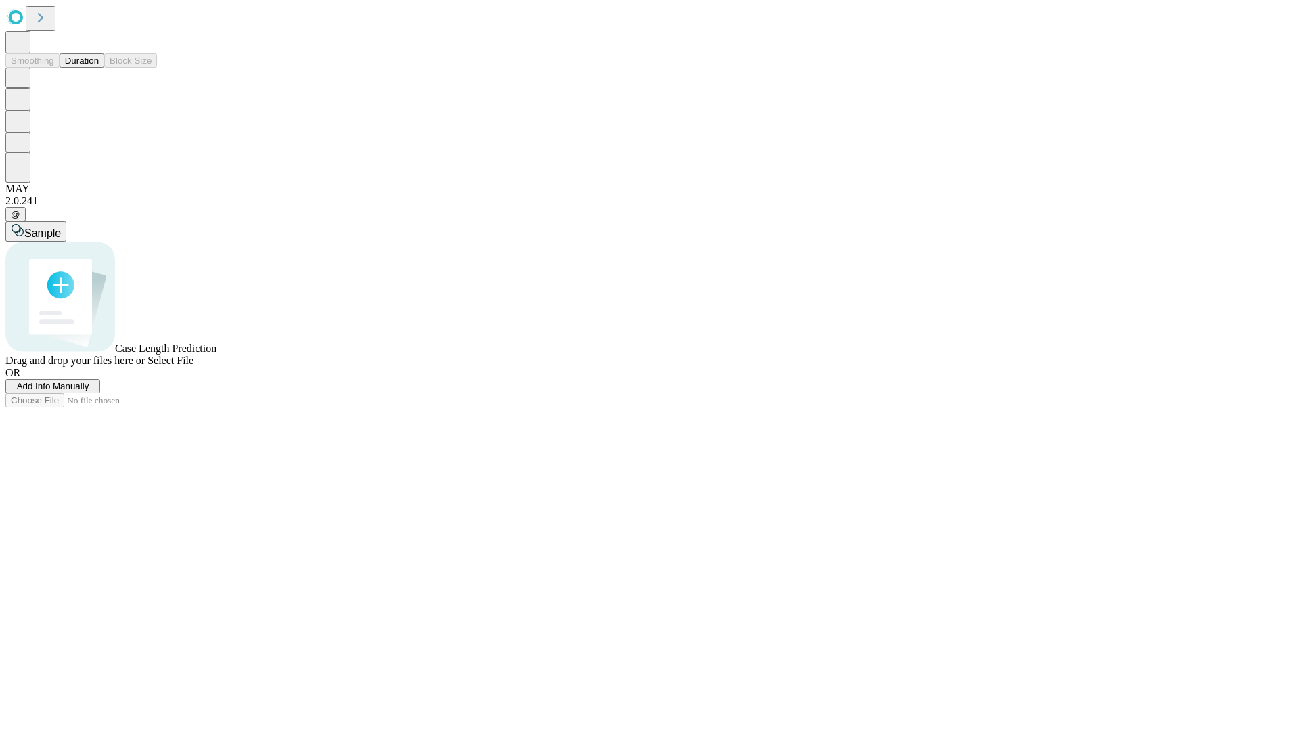 The height and width of the screenshot is (731, 1299). Describe the element at coordinates (171, 360) in the screenshot. I see `span: Select File` at that location.